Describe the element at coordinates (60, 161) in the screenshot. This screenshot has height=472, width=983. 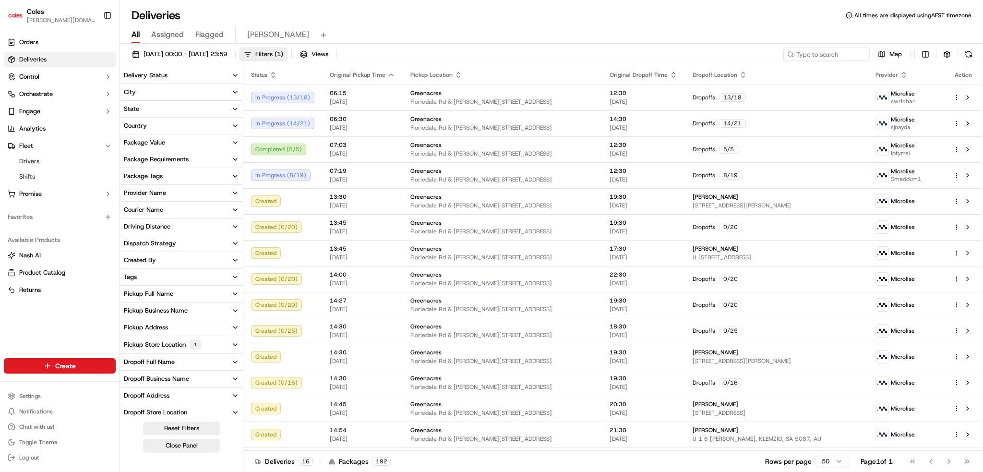
I see `a: Drivers` at that location.